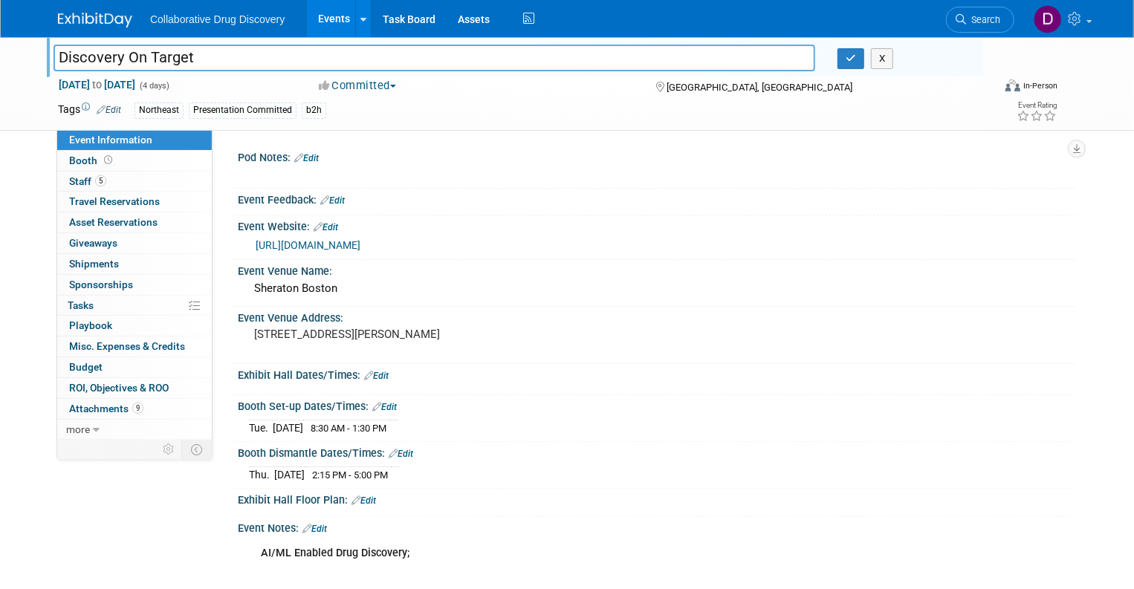  What do you see at coordinates (134, 305) in the screenshot?
I see `a: Tasks` at bounding box center [134, 305].